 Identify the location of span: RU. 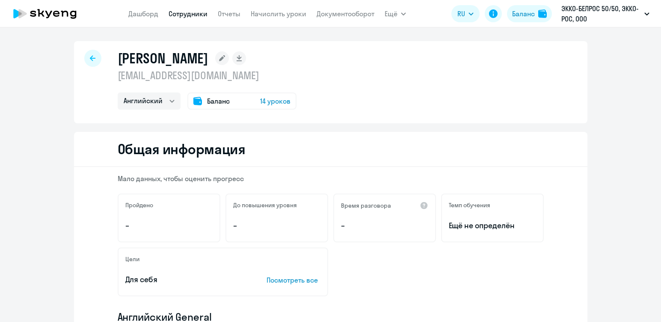
(461, 14).